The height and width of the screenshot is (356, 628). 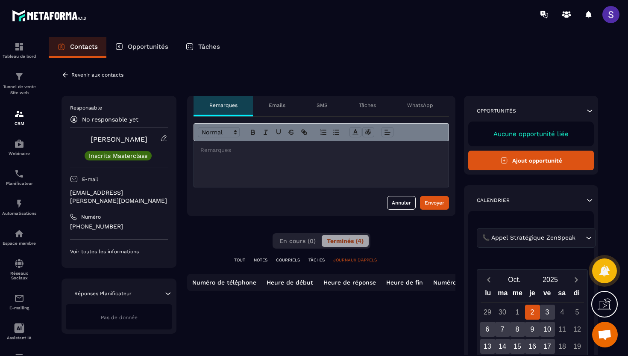 What do you see at coordinates (203, 47) in the screenshot?
I see `a: Tâches` at bounding box center [203, 47].